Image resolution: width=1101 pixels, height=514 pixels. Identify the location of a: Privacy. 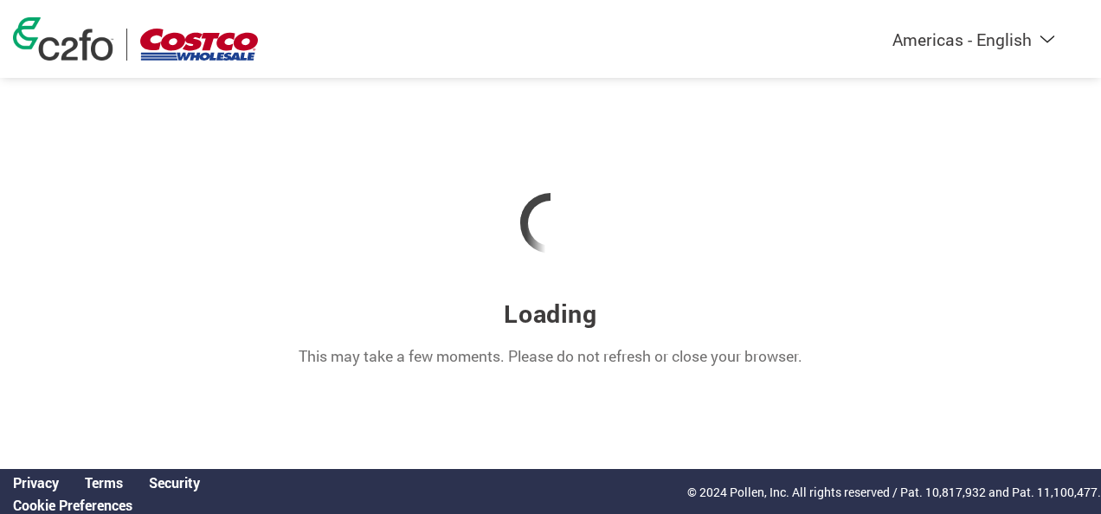
(36, 482).